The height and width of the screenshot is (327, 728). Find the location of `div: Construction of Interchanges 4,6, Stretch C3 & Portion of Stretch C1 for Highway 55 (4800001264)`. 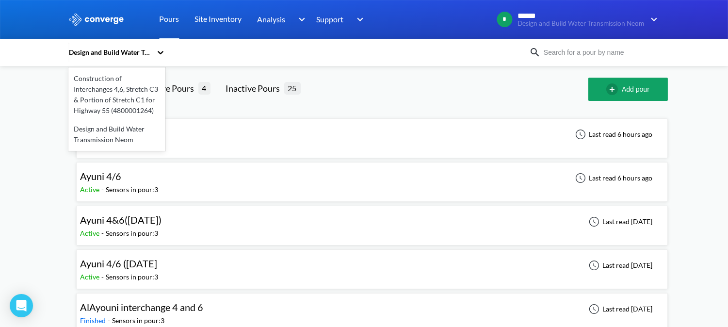

div: Construction of Interchanges 4,6, Stretch C3 & Portion of Stretch C1 for Highway 55 (4800001264) is located at coordinates (117, 95).